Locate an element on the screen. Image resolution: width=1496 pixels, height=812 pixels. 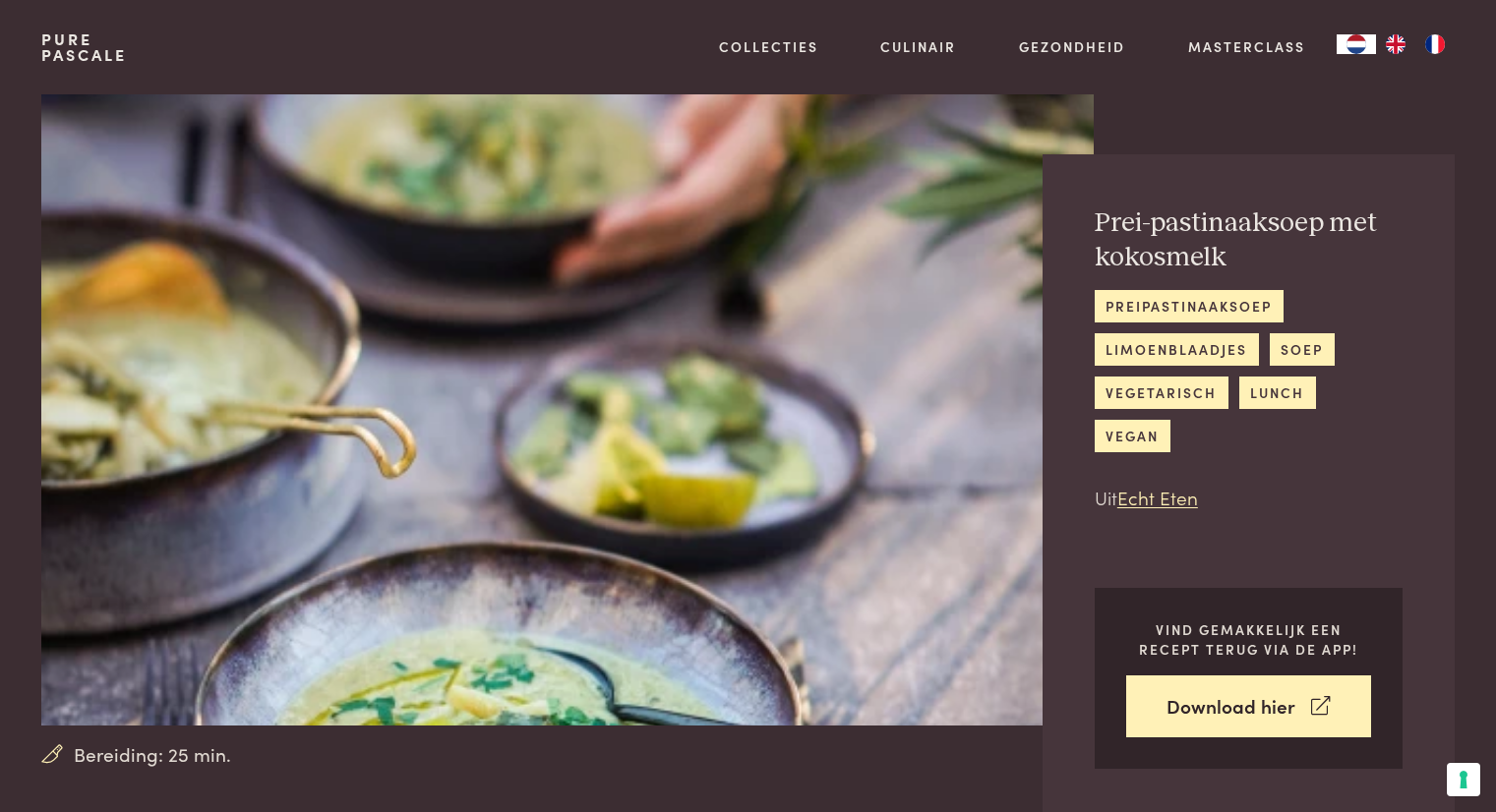
a: limoenblaadjes is located at coordinates (1176, 349).